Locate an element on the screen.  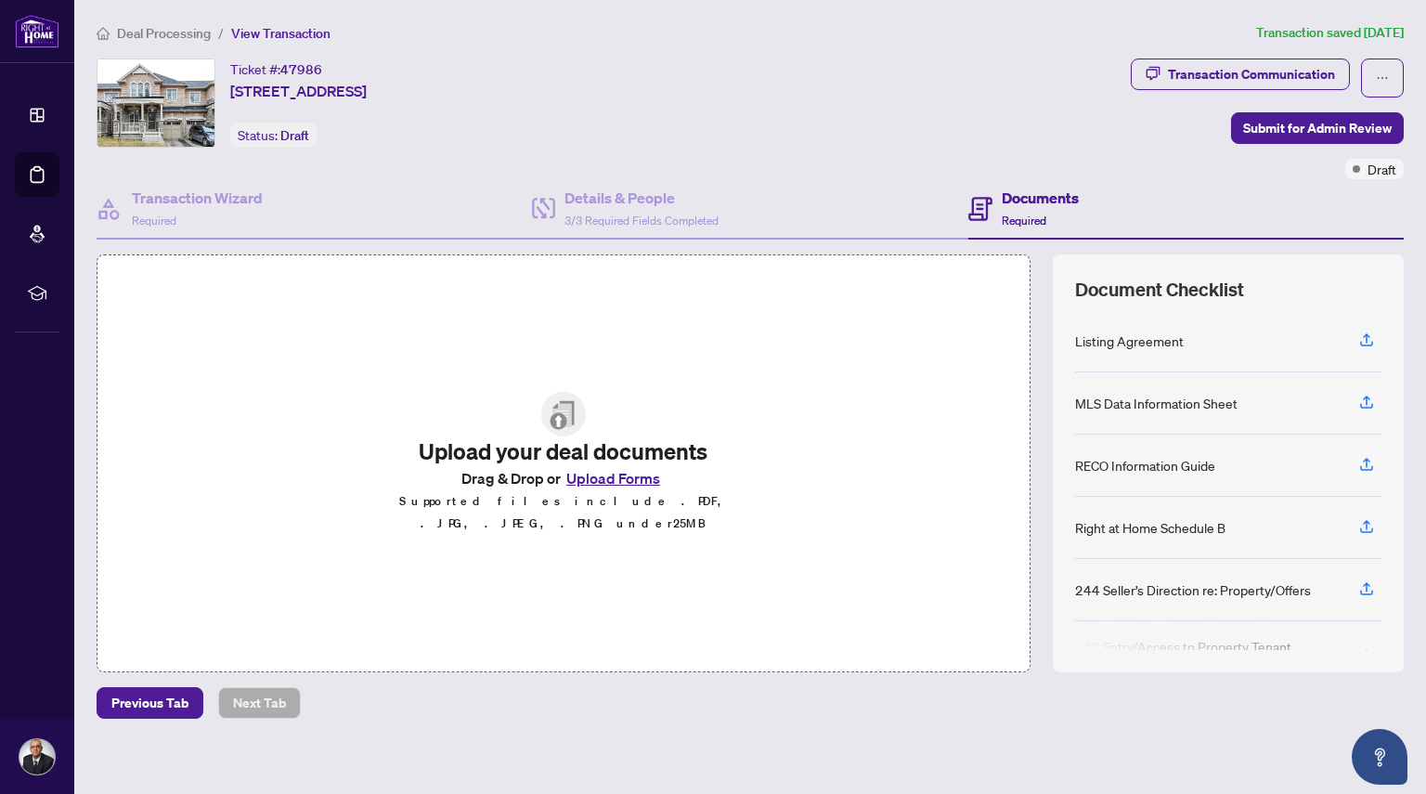
h2: Upload your deal documents is located at coordinates (564, 451).